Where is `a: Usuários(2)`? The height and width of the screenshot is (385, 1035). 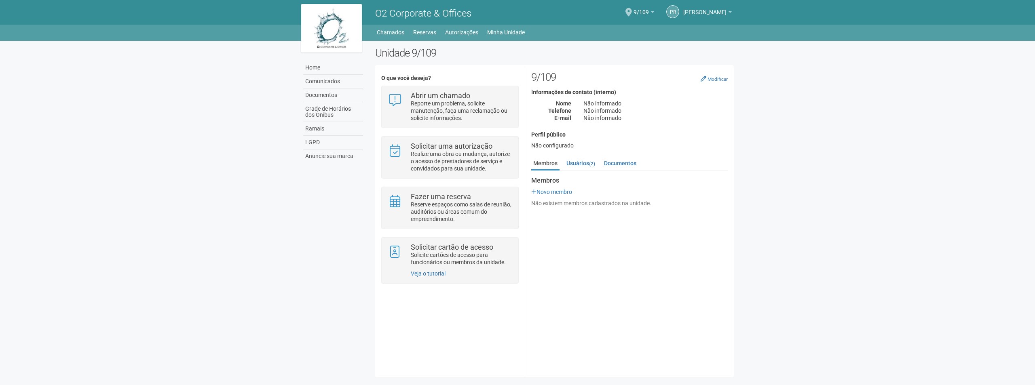 a: Usuários(2) is located at coordinates (581, 163).